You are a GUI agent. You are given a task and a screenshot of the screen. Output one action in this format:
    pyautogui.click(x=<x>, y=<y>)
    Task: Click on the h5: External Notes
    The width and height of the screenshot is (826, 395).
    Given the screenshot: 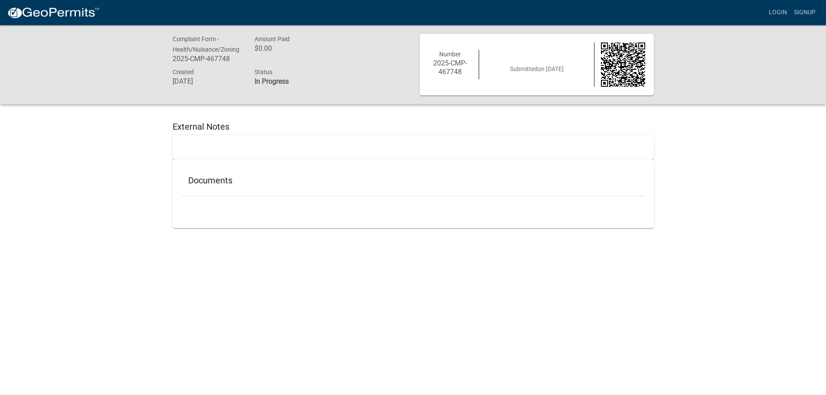 What is the action you would take?
    pyautogui.click(x=413, y=127)
    